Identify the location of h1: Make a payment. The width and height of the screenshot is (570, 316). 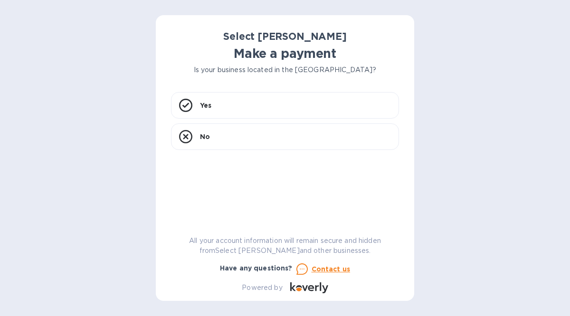
(285, 54).